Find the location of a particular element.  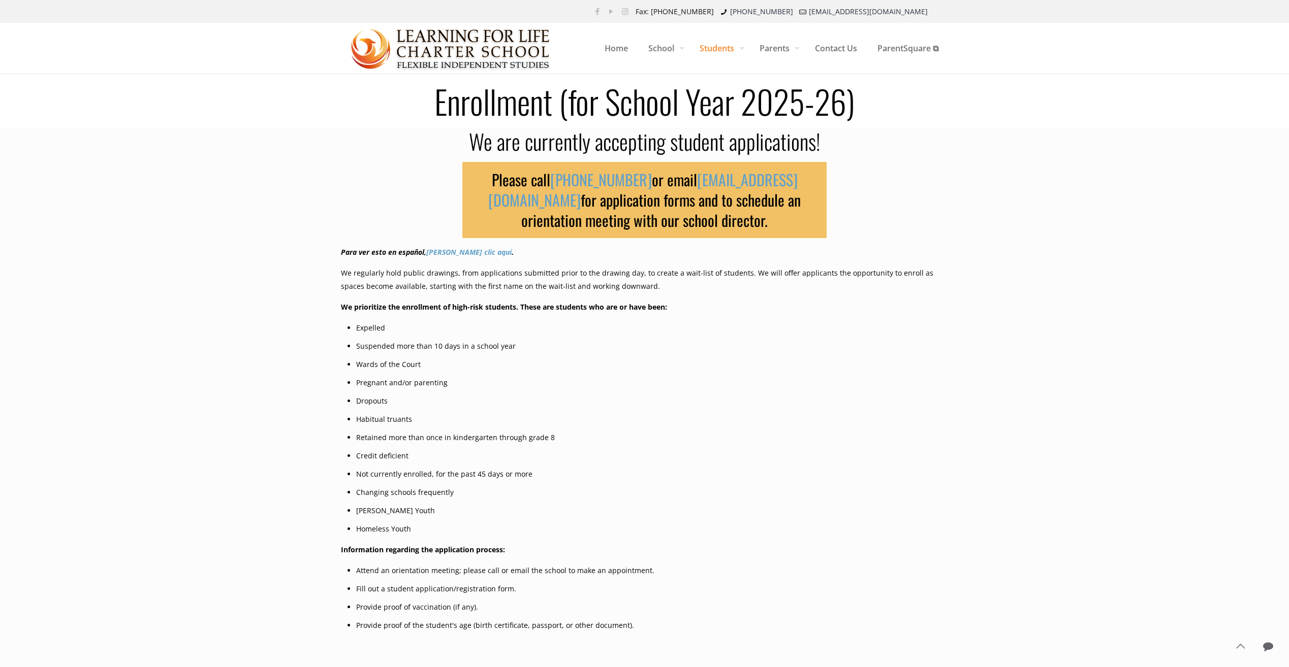

li: Provide proof of vaccination (if any). is located at coordinates (652, 608).